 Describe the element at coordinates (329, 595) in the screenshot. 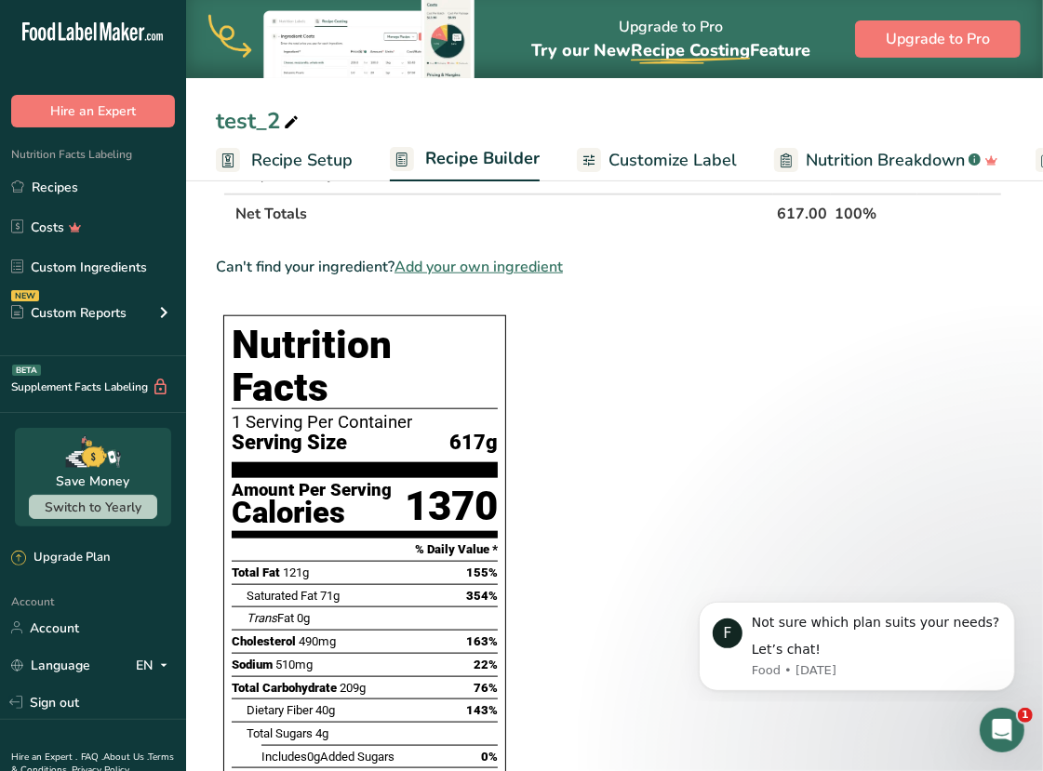

I see `span: 71g` at that location.